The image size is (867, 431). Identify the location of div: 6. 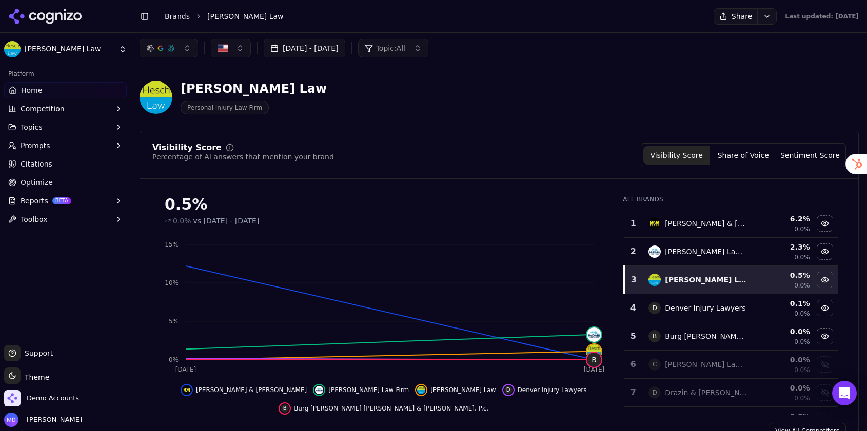
(633, 365).